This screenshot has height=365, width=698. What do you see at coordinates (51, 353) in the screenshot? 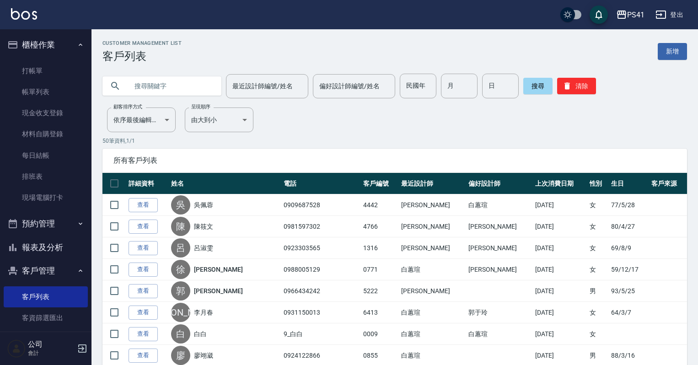
I see `p: 會計` at bounding box center [51, 353].